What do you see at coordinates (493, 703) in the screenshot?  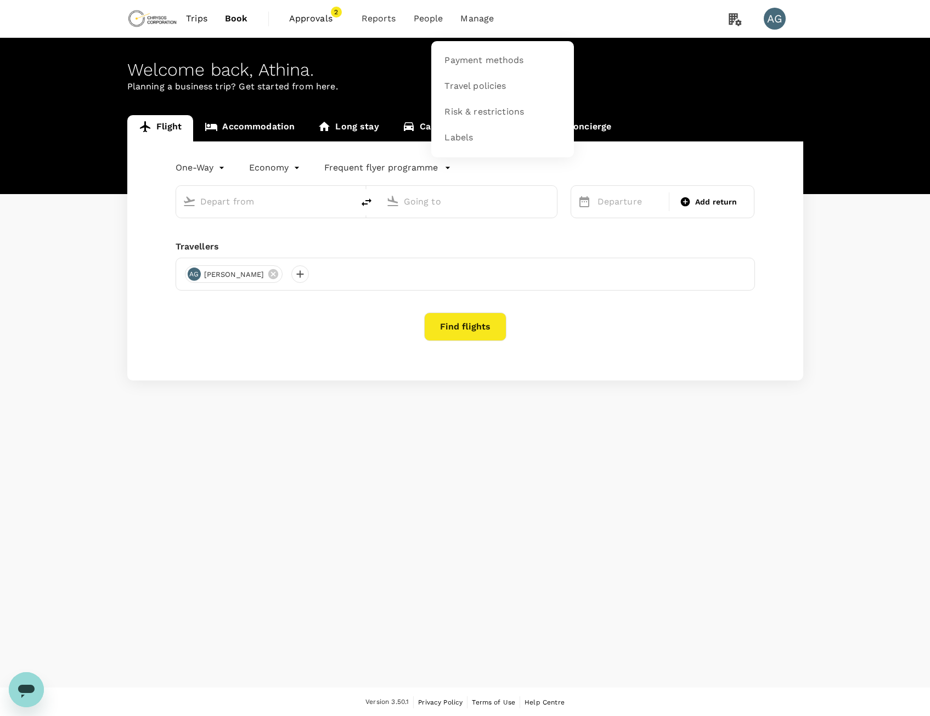 I see `span: Terms of Use` at bounding box center [493, 703].